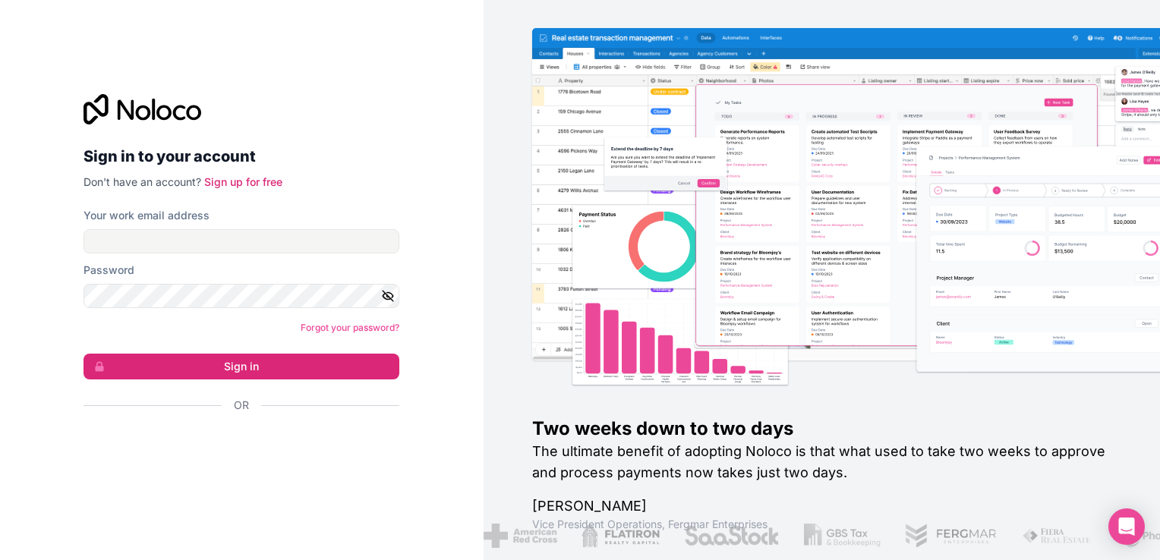  Describe the element at coordinates (1056, 536) in the screenshot. I see `img: /assets/fiera-fwj2N5v4.png` at that location.